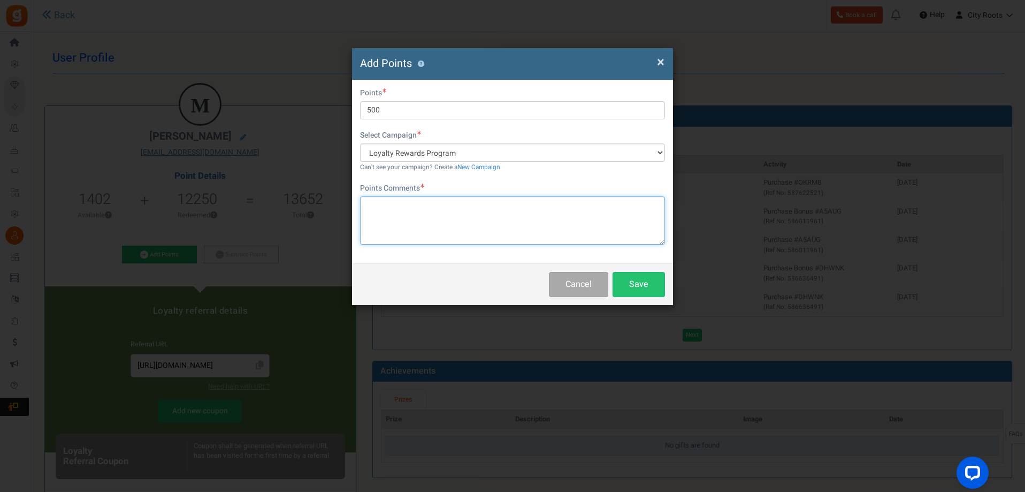 The width and height of the screenshot is (1025, 492). Describe the element at coordinates (391, 135) in the screenshot. I see `label: Select Campaign` at that location.